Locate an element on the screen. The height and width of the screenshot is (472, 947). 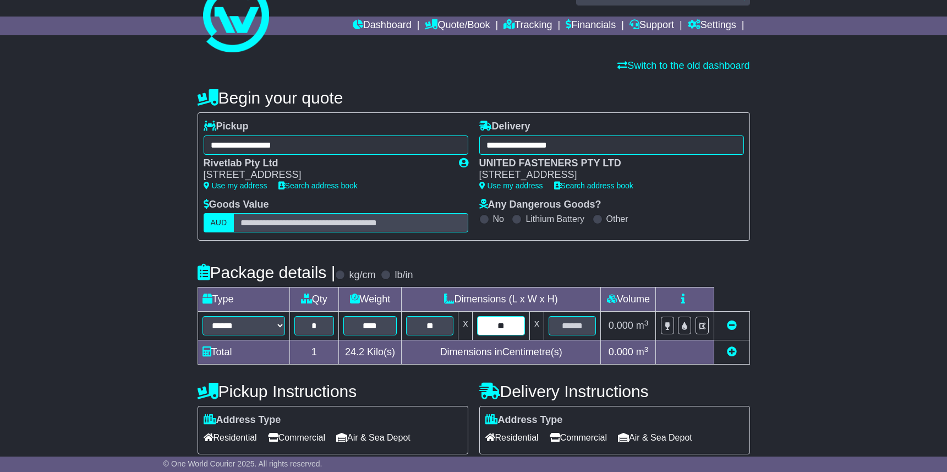
td: Qty is located at coordinates (314, 299).